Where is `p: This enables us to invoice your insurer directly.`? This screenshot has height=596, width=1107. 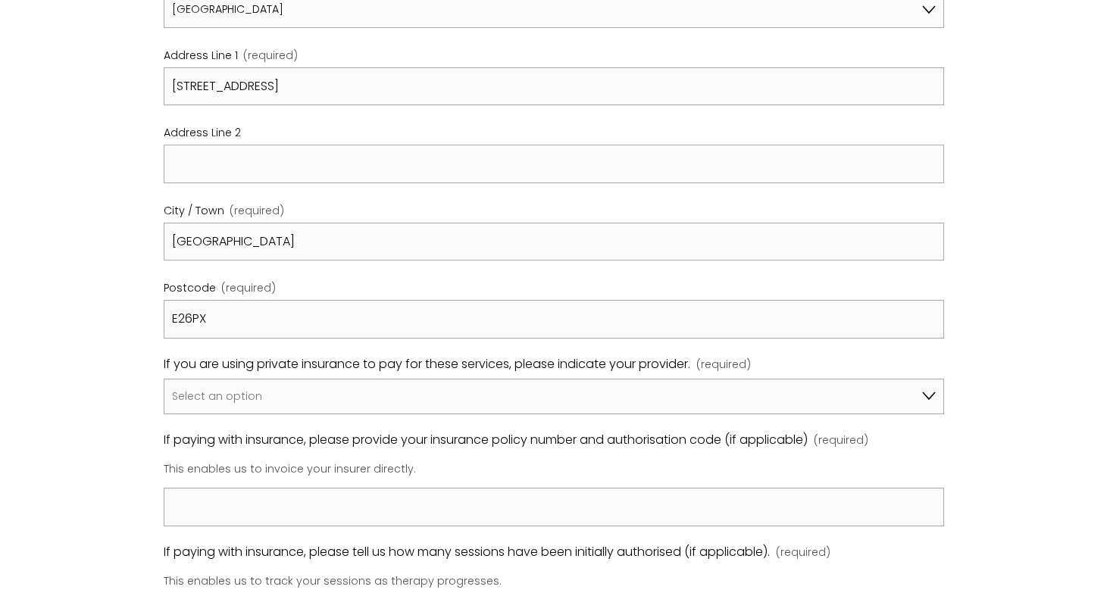
p: This enables us to invoice your insurer directly. is located at coordinates (554, 470).